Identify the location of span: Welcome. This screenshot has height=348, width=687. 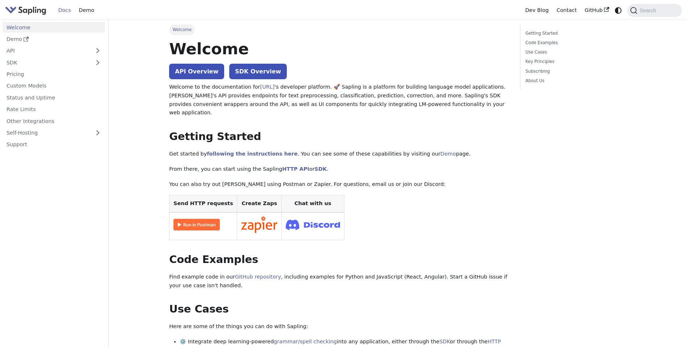
(182, 30).